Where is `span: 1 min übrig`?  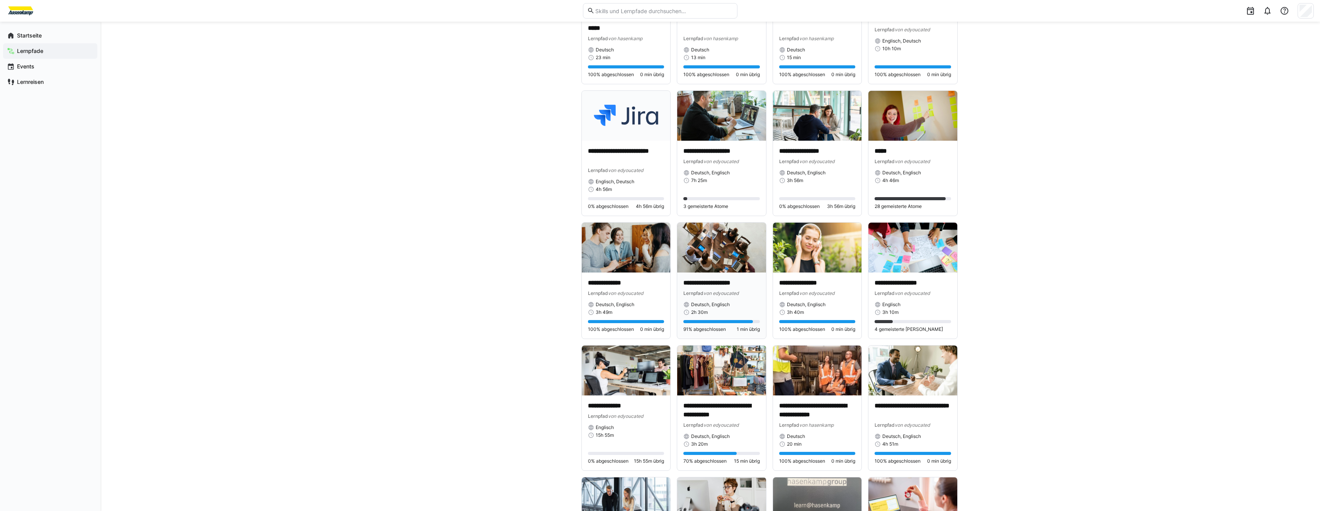 span: 1 min übrig is located at coordinates (748, 329).